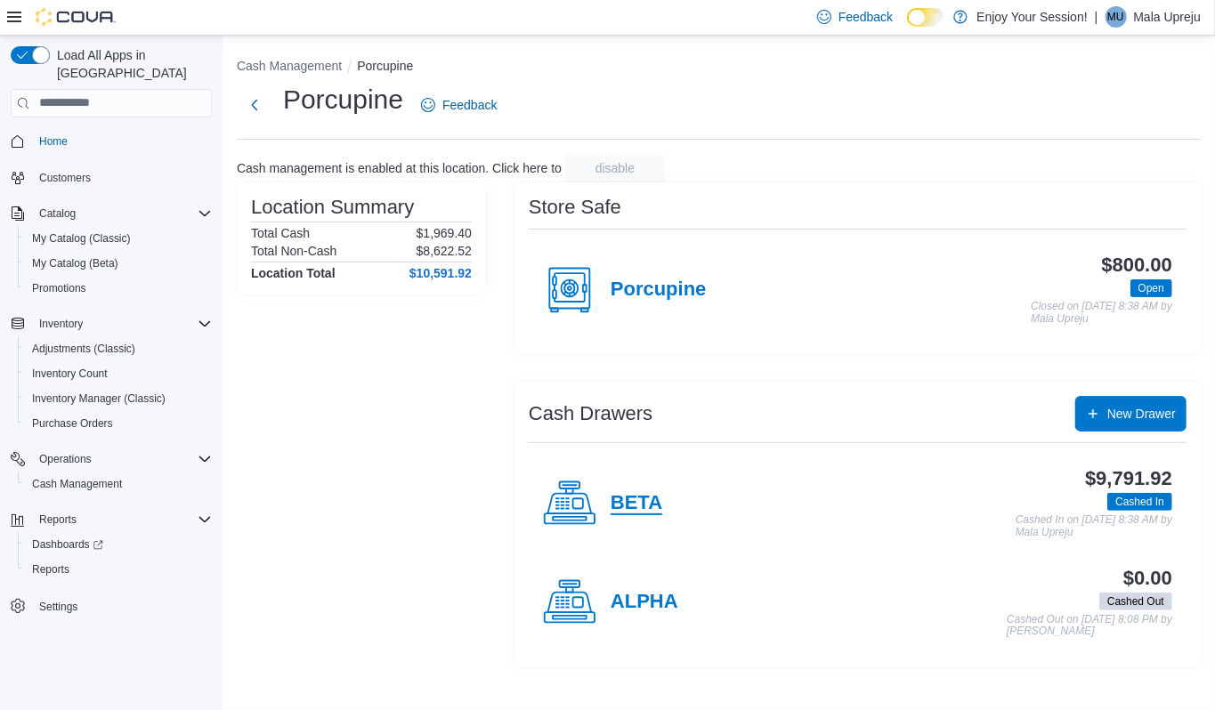  I want to click on h3: Location Summary, so click(332, 207).